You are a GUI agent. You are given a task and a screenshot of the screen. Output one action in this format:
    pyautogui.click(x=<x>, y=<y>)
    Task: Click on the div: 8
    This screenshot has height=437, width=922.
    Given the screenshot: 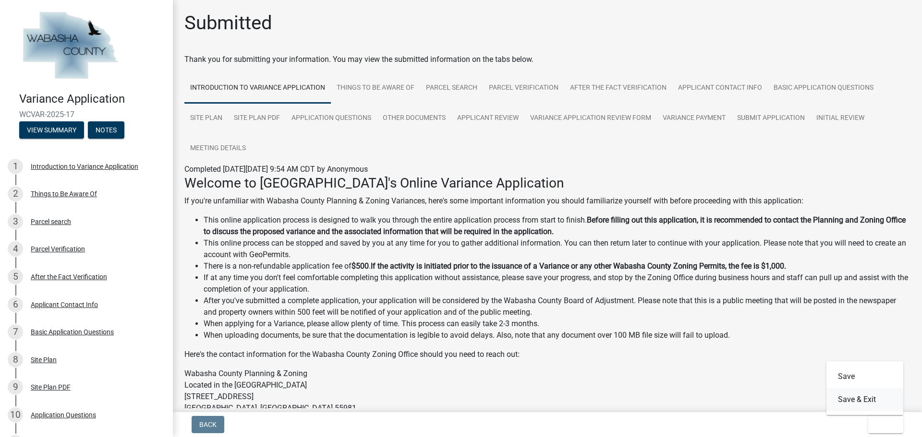 What is the action you would take?
    pyautogui.click(x=15, y=360)
    